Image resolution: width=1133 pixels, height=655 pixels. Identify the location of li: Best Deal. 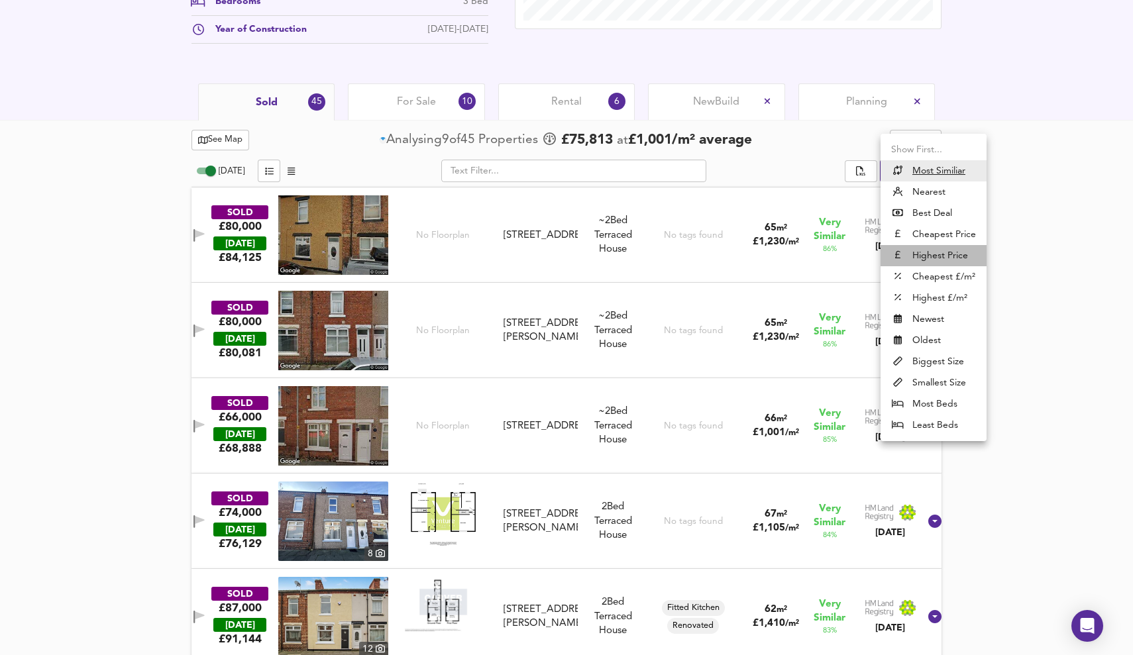
(934, 213).